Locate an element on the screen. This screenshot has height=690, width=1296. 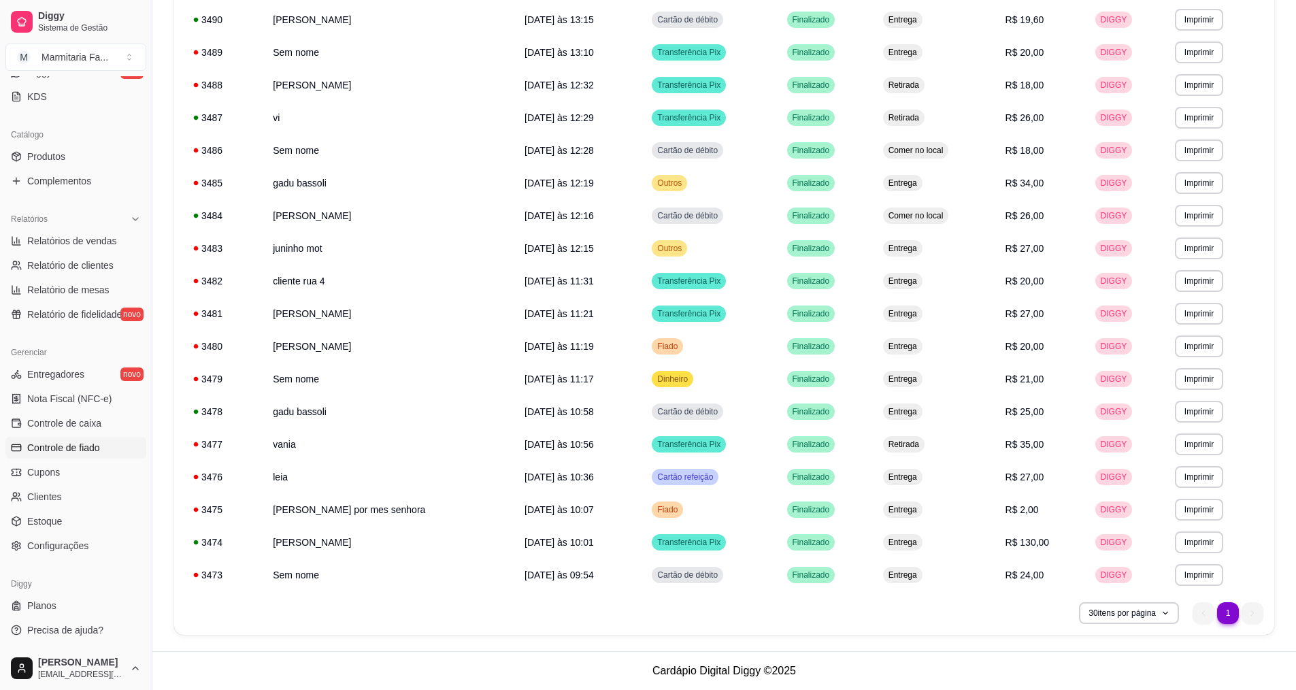
span: R$ 34,00 is located at coordinates (1024, 183).